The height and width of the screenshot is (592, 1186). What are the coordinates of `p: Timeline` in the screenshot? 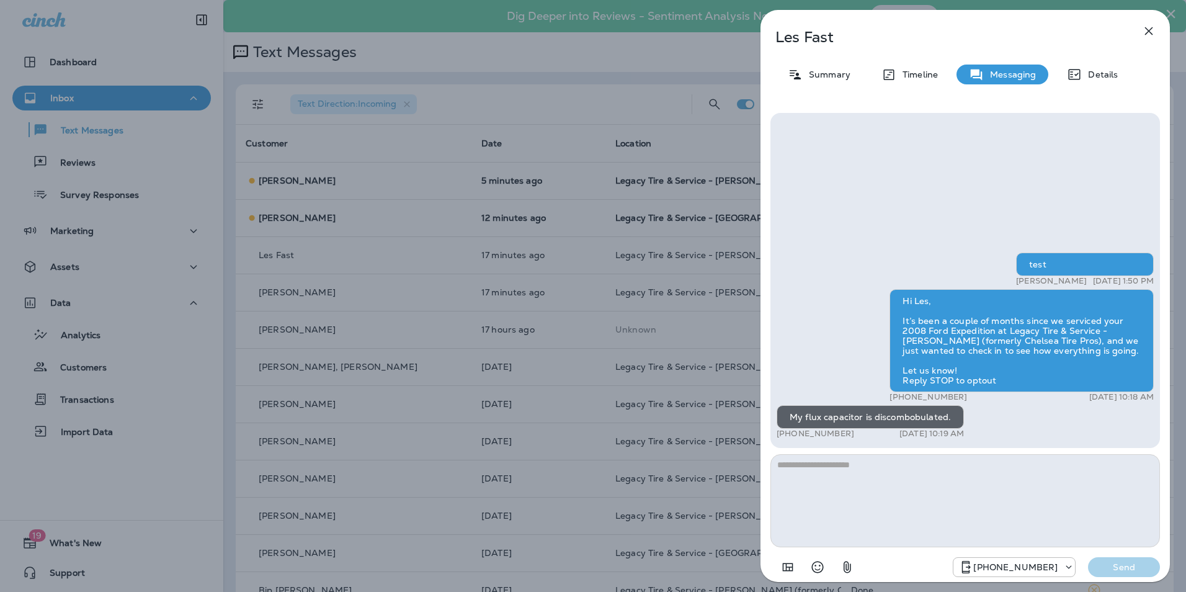 It's located at (917, 74).